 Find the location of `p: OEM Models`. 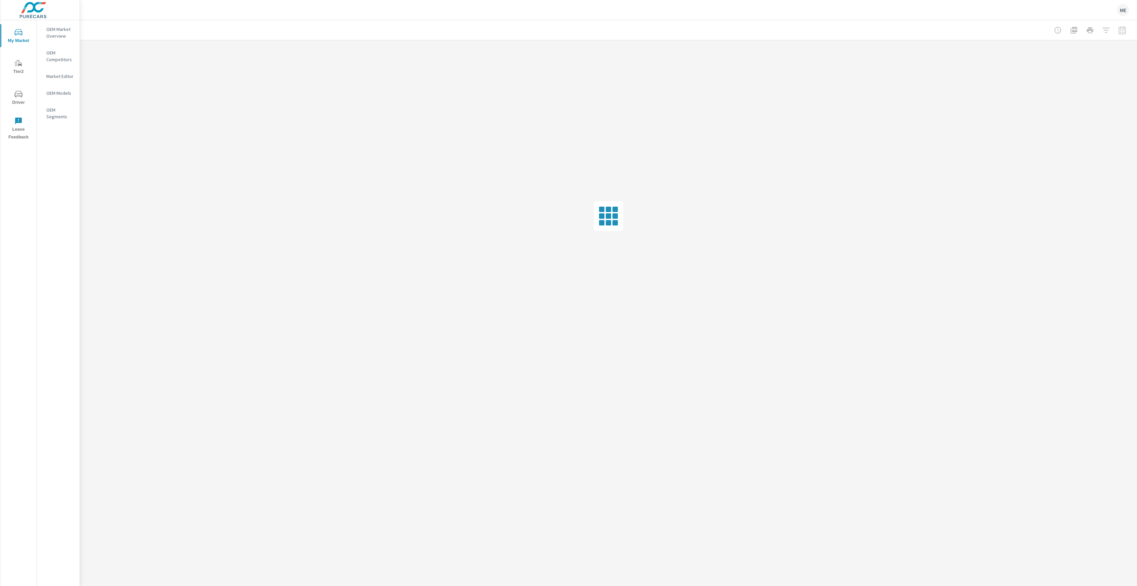

p: OEM Models is located at coordinates (60, 93).